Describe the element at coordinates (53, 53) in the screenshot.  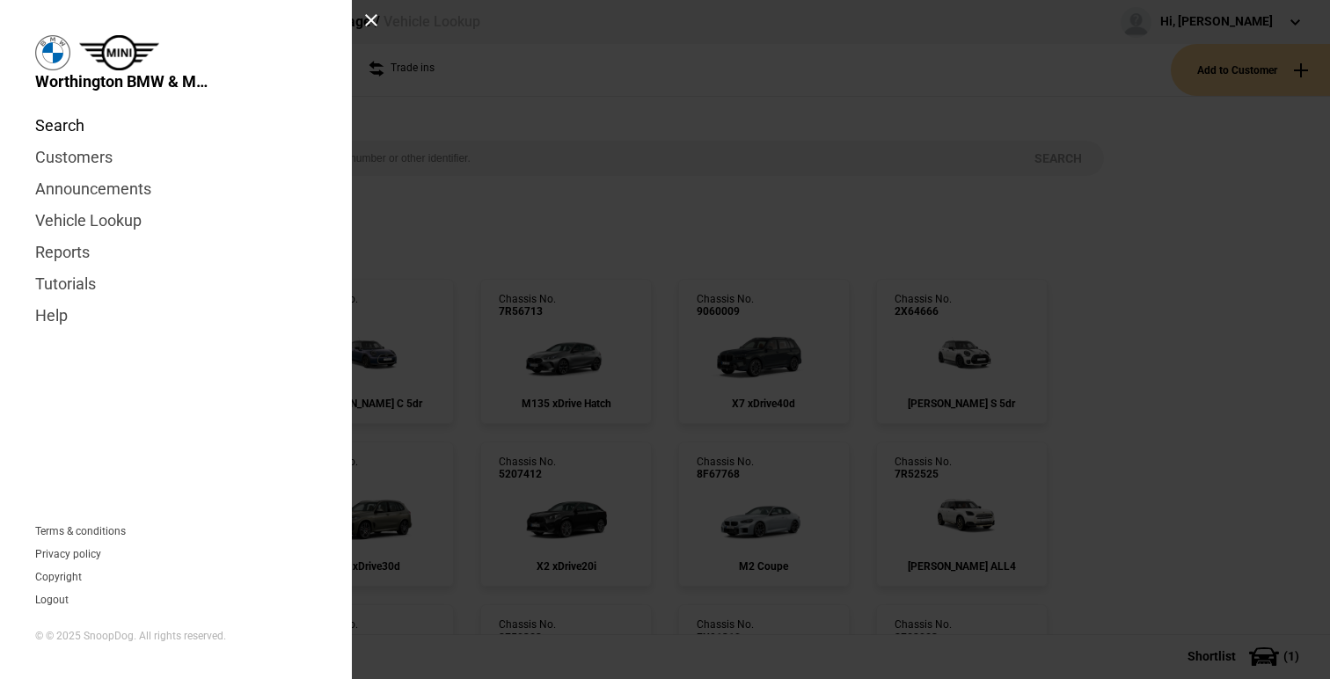
I see `img: bmw.png` at that location.